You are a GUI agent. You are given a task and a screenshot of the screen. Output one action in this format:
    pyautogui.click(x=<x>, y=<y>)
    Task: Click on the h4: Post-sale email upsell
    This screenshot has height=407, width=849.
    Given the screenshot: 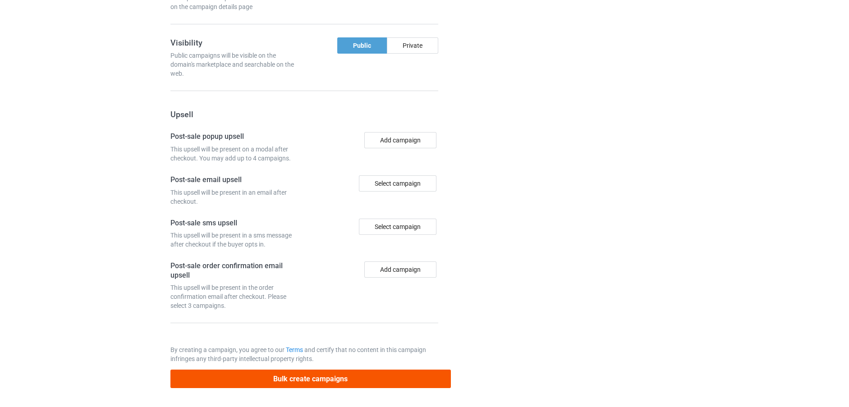 What is the action you would take?
    pyautogui.click(x=236, y=180)
    